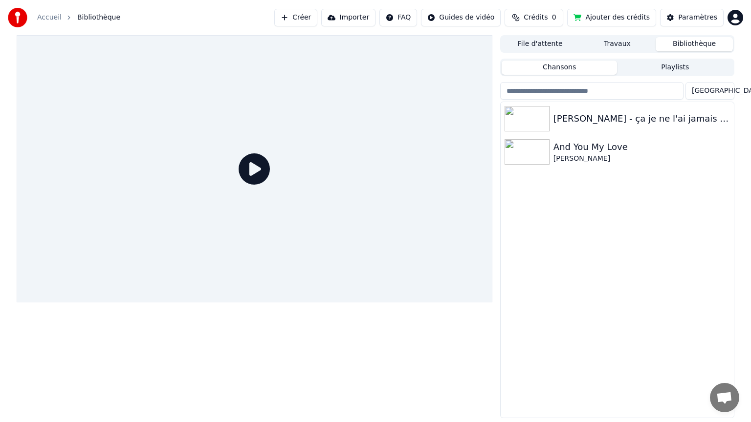  Describe the element at coordinates (617, 44) in the screenshot. I see `button: Travaux` at that location.